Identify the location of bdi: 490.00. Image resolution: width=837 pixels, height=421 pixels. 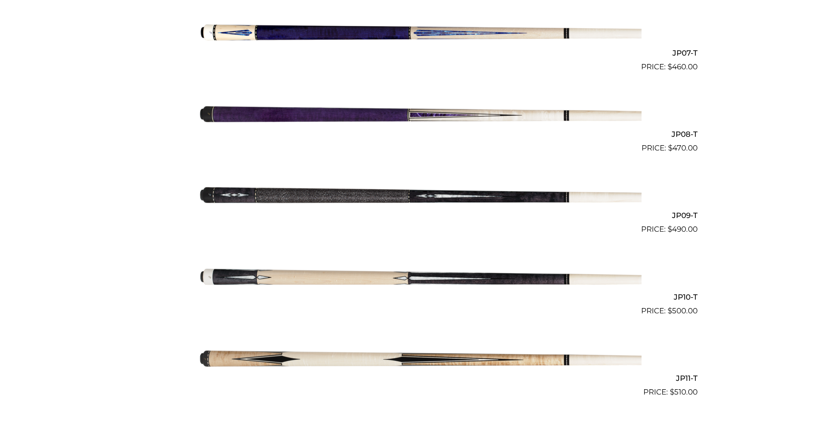
(683, 229).